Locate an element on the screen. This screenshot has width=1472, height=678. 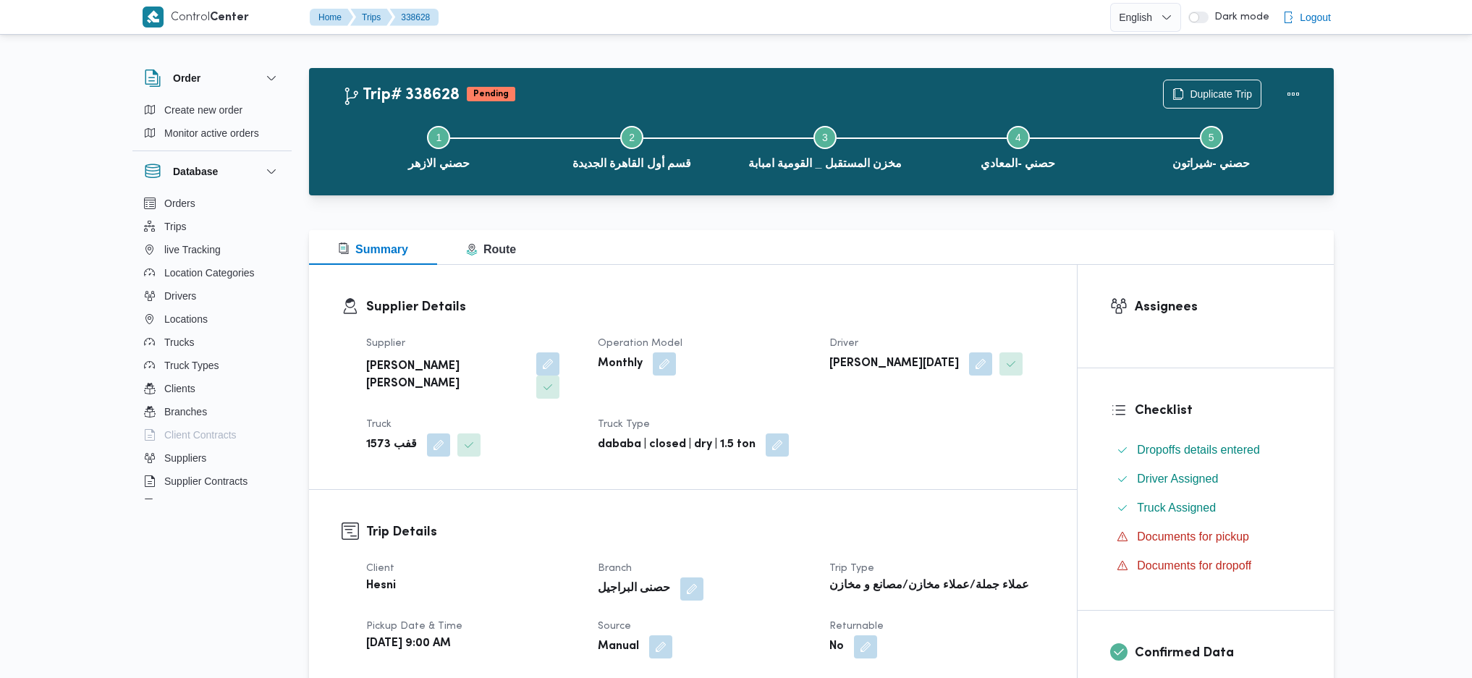
div: Database is located at coordinates (212, 348).